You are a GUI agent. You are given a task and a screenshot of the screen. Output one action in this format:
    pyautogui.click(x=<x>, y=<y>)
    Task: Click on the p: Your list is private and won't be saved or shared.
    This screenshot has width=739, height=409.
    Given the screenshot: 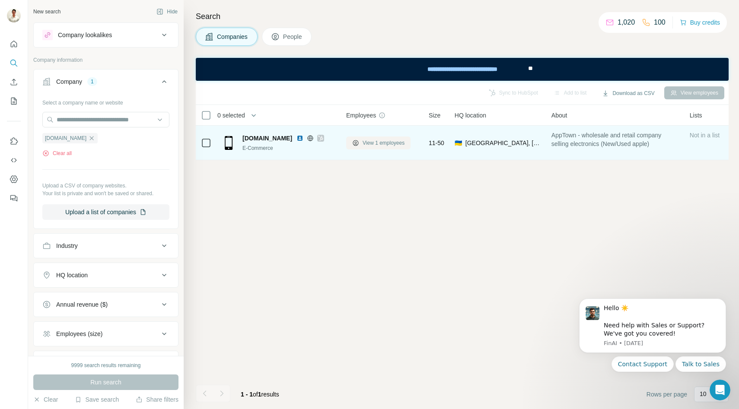 What is the action you would take?
    pyautogui.click(x=106, y=194)
    